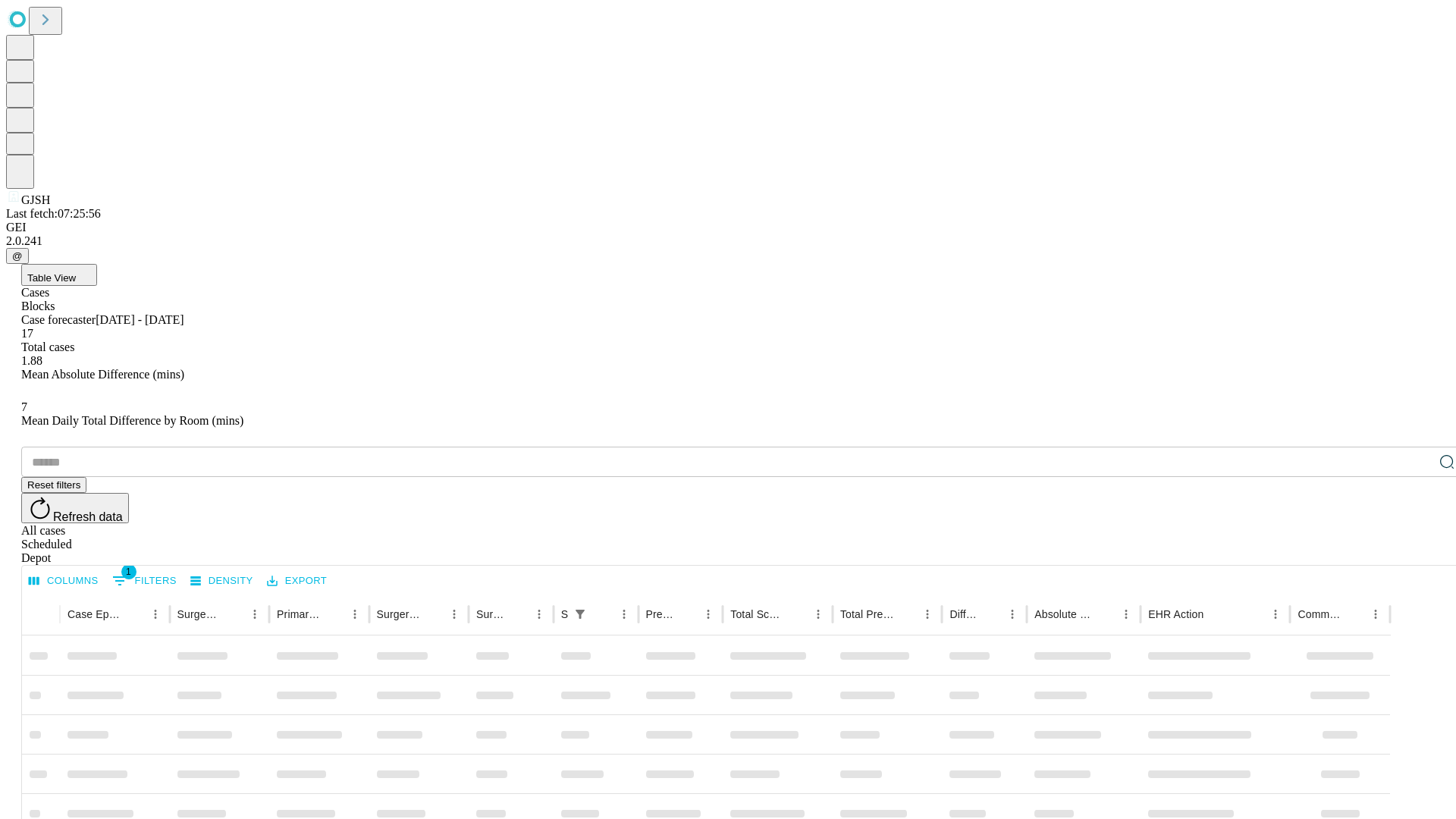 The height and width of the screenshot is (819, 1456). Describe the element at coordinates (58, 320) in the screenshot. I see `span: Case forecaster` at that location.